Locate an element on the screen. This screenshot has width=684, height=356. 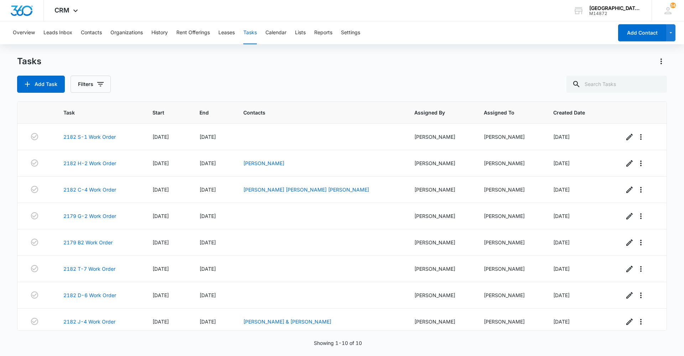
button: Rent Offerings is located at coordinates (193, 33).